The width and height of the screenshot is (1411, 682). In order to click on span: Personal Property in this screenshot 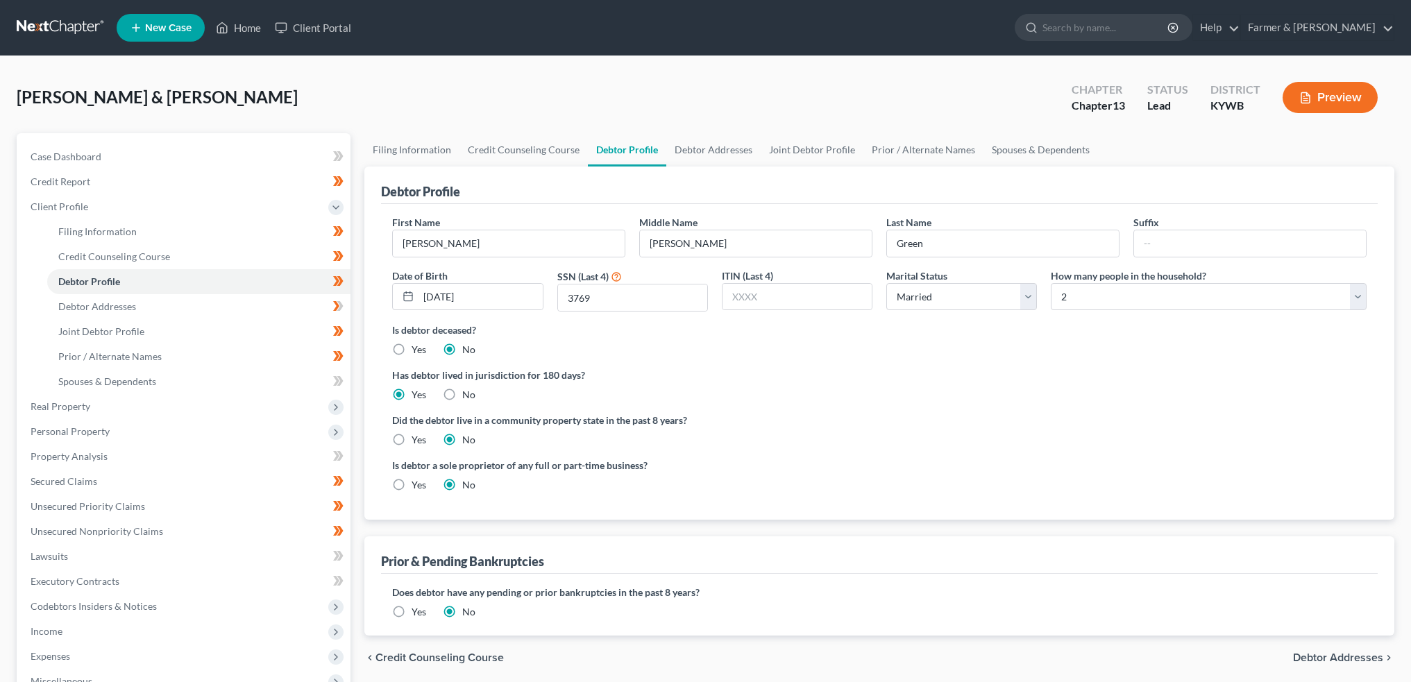, I will do `click(70, 431)`.